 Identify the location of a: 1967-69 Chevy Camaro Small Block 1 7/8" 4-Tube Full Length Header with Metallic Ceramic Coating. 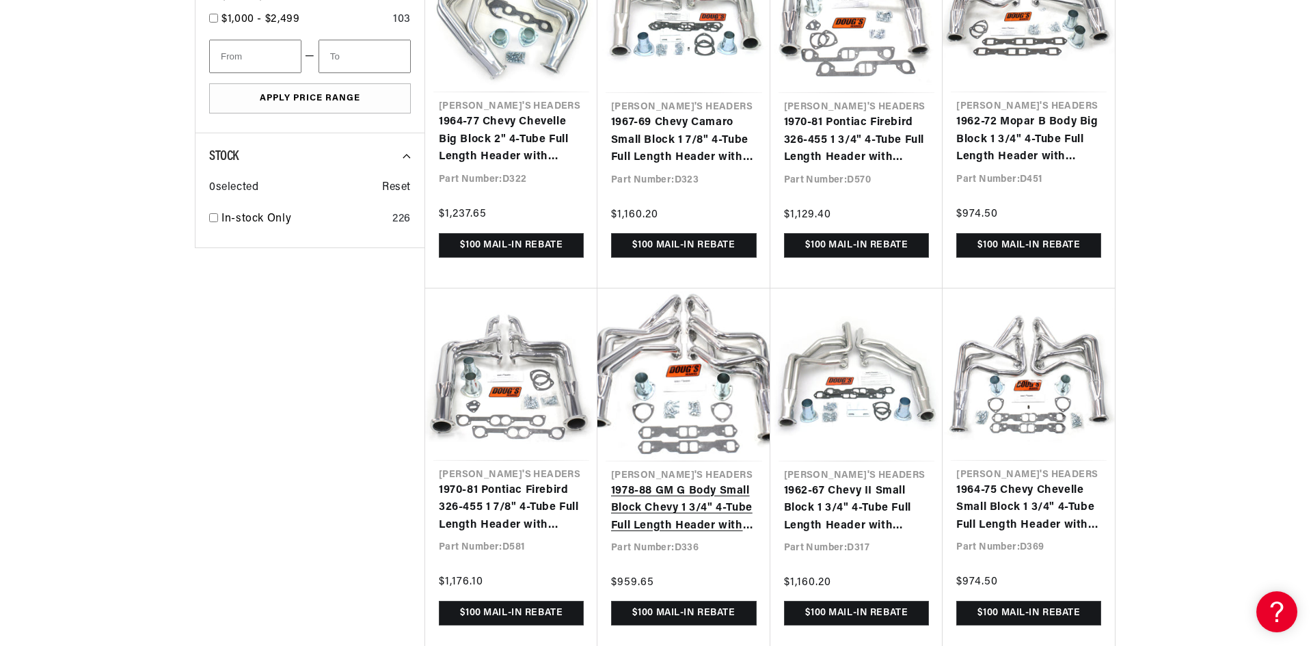
(684, 140).